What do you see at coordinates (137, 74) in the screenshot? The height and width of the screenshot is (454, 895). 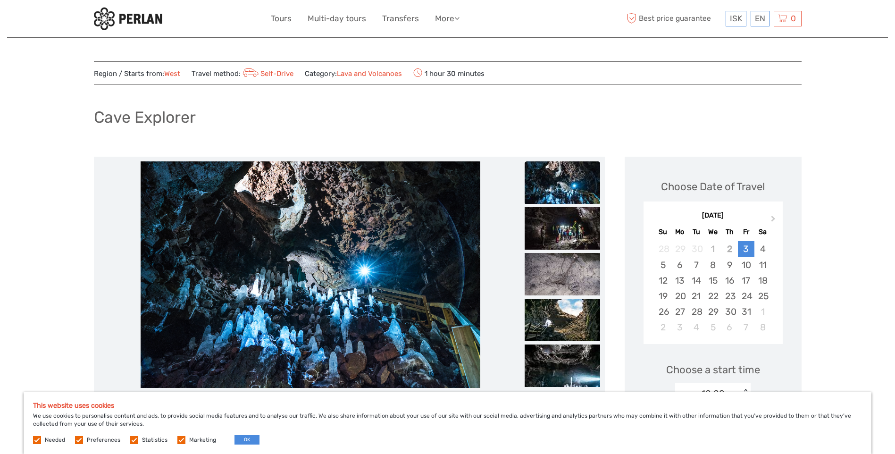 I see `span: Region / Starts from:` at bounding box center [137, 74].